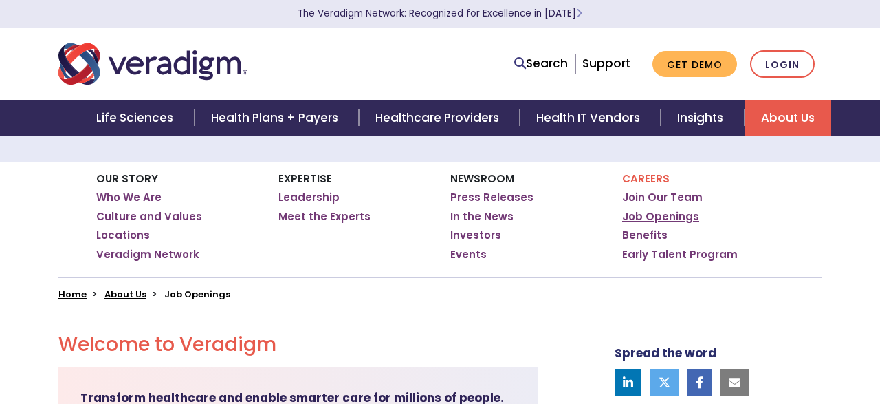 The height and width of the screenshot is (404, 880). What do you see at coordinates (153, 64) in the screenshot?
I see `a: Veradigm logo` at bounding box center [153, 64].